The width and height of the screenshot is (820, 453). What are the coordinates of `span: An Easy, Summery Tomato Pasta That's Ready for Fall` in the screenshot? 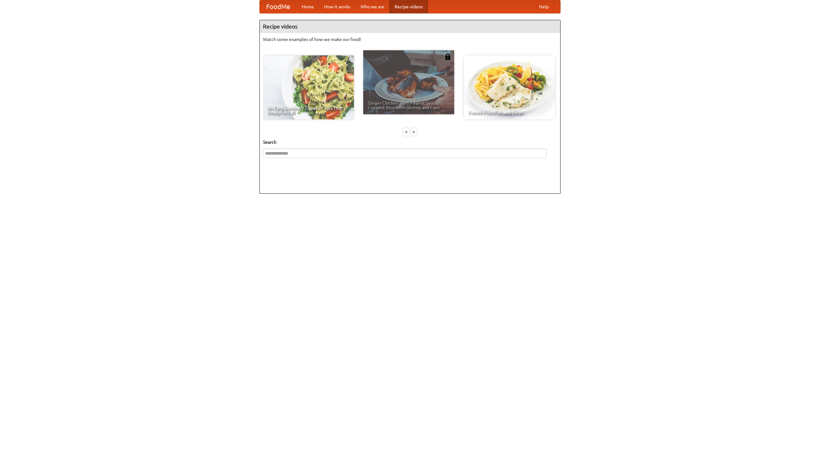 It's located at (308, 110).